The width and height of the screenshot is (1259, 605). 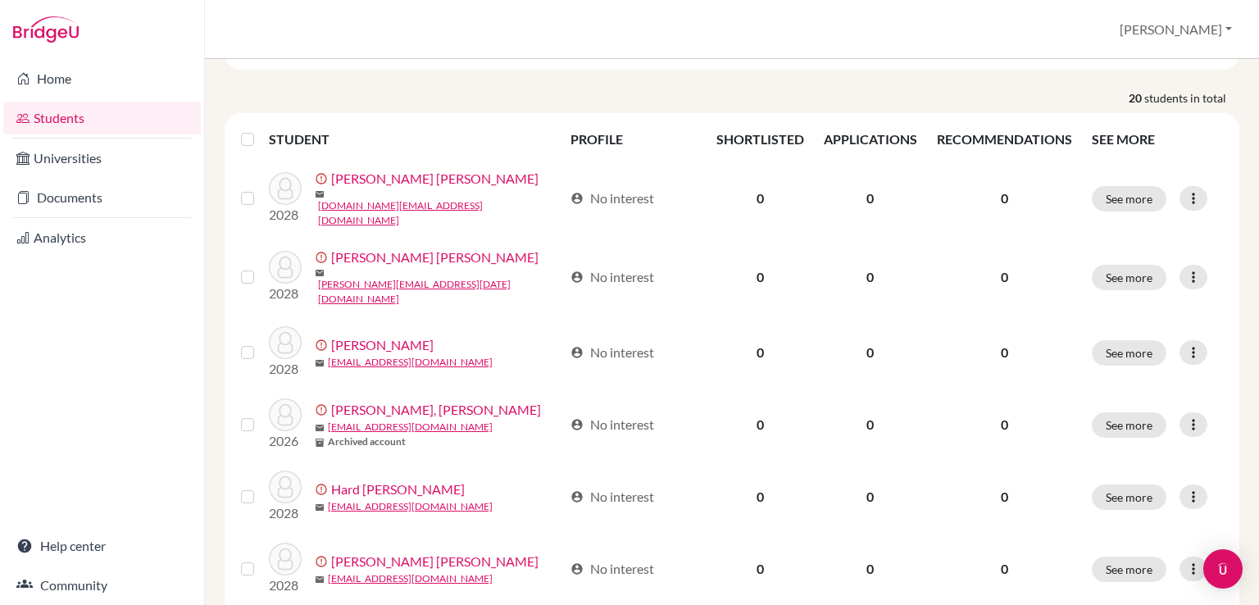 What do you see at coordinates (102, 198) in the screenshot?
I see `a: Documents` at bounding box center [102, 198].